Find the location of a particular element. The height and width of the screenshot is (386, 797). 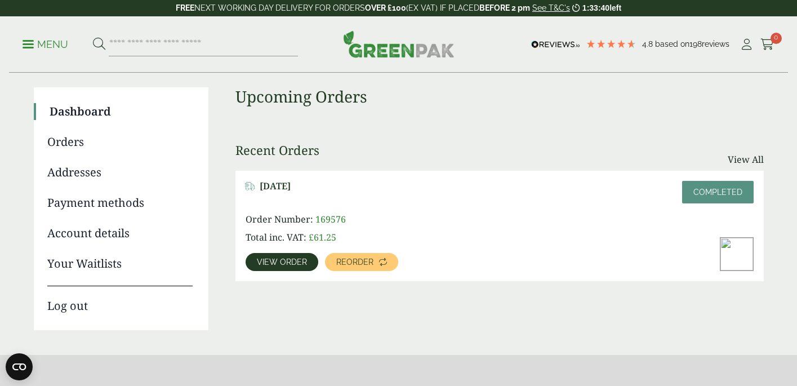

a: See T&C's is located at coordinates (551, 8).